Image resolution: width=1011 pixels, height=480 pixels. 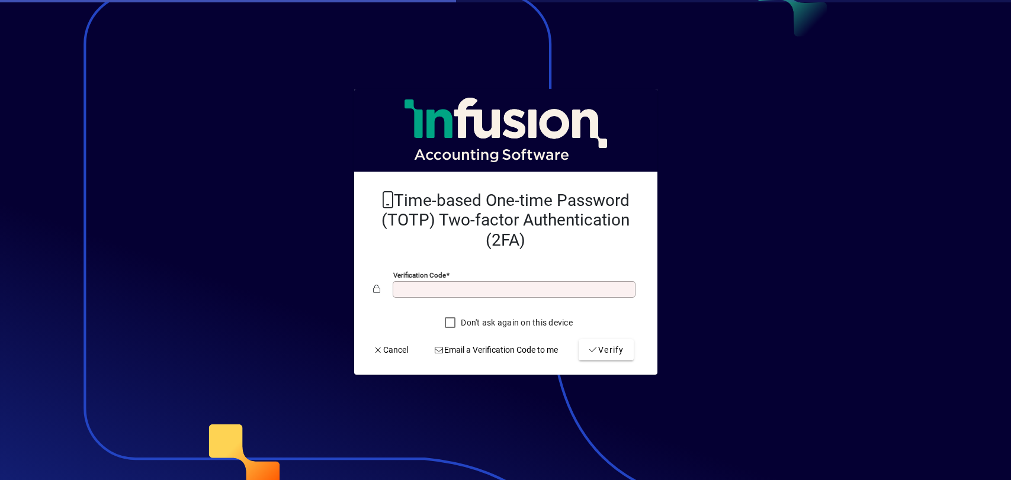 What do you see at coordinates (391, 350) in the screenshot?
I see `button: Cancel` at bounding box center [391, 350].